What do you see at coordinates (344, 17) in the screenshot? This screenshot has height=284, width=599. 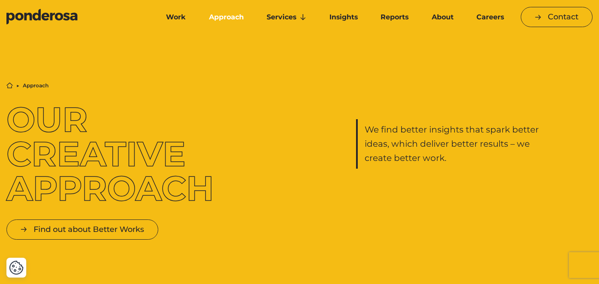 I see `a: Insights` at bounding box center [344, 17].